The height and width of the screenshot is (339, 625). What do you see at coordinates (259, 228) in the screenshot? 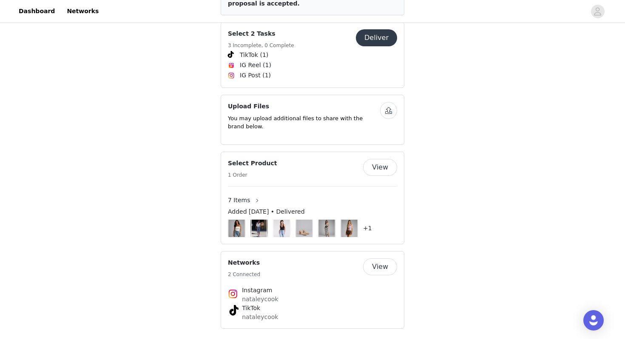
I see `img: So Adored Basic Halter Crop Top` at bounding box center [259, 228].